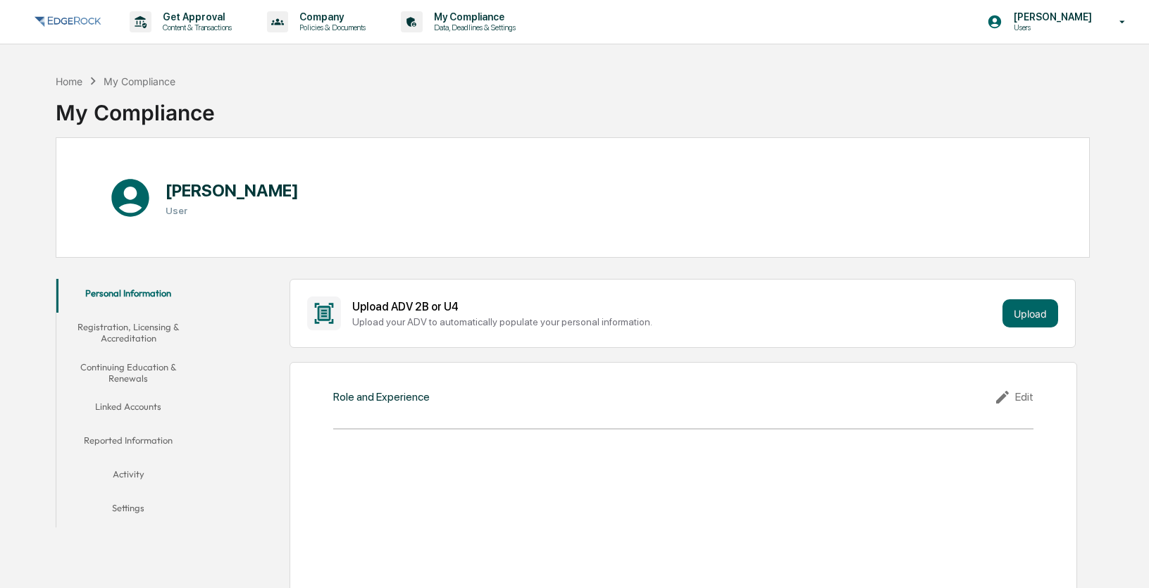  Describe the element at coordinates (381, 397) in the screenshot. I see `div: Role and Experience` at that location.